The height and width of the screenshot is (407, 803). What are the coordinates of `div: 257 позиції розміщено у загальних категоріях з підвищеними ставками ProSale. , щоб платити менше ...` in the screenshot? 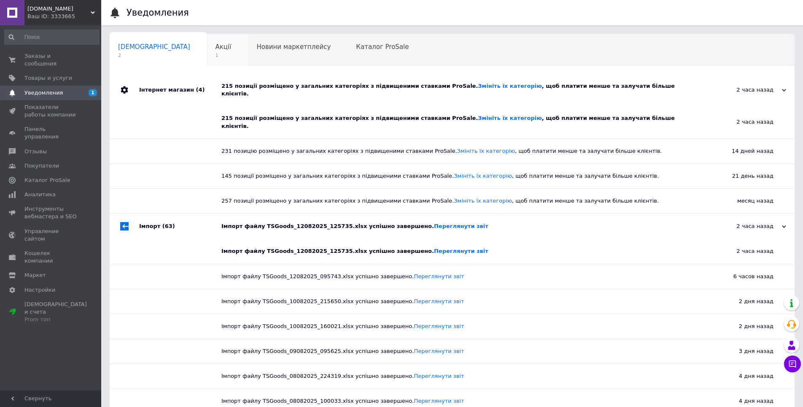 It's located at (455, 201).